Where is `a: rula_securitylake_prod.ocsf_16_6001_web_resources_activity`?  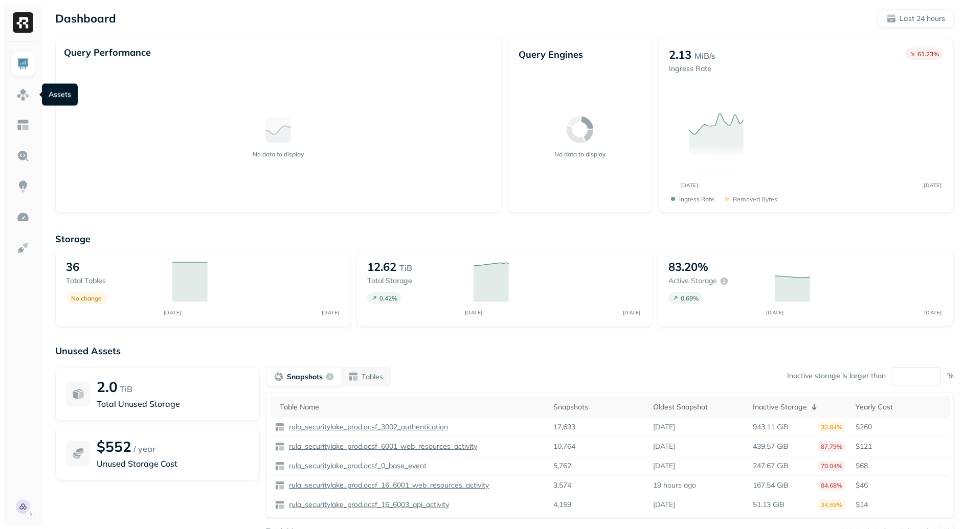 a: rula_securitylake_prod.ocsf_16_6001_web_resources_activity is located at coordinates (387, 485).